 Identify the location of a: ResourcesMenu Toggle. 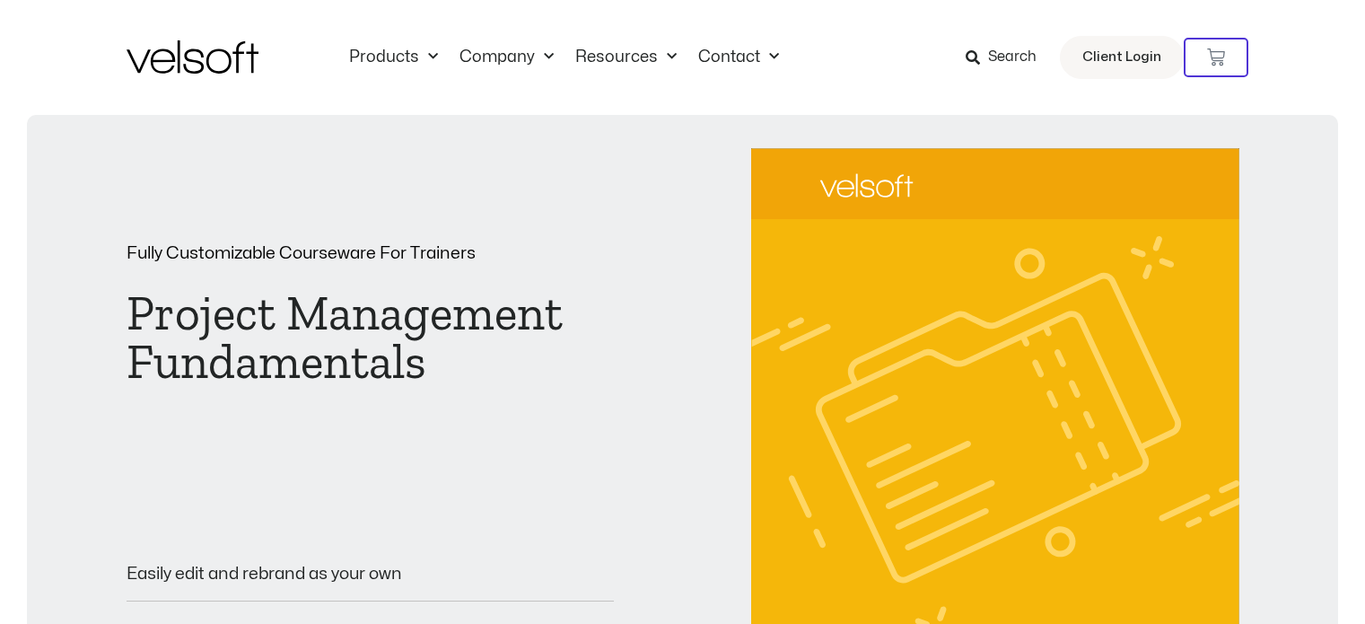
(626, 57).